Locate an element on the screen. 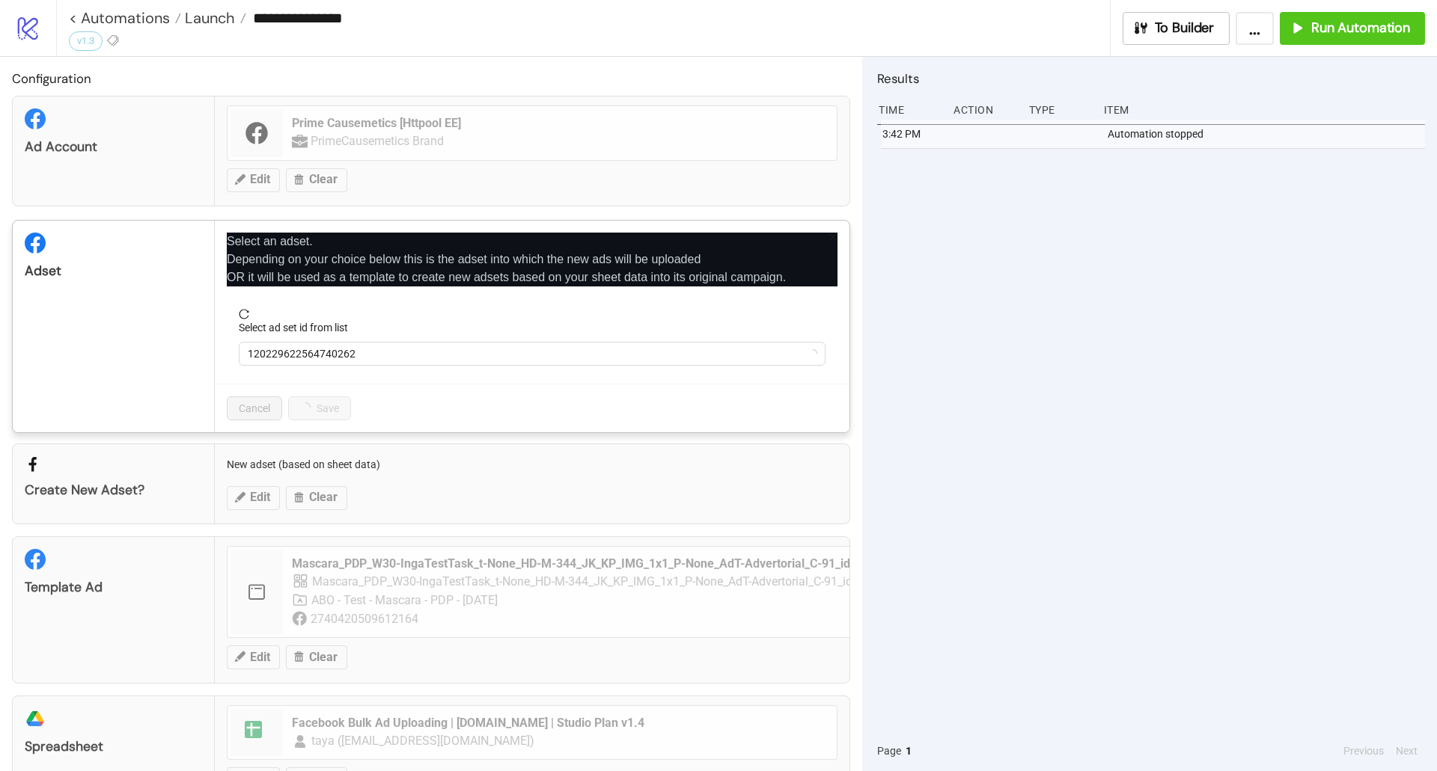  div: Item is located at coordinates (1263, 110).